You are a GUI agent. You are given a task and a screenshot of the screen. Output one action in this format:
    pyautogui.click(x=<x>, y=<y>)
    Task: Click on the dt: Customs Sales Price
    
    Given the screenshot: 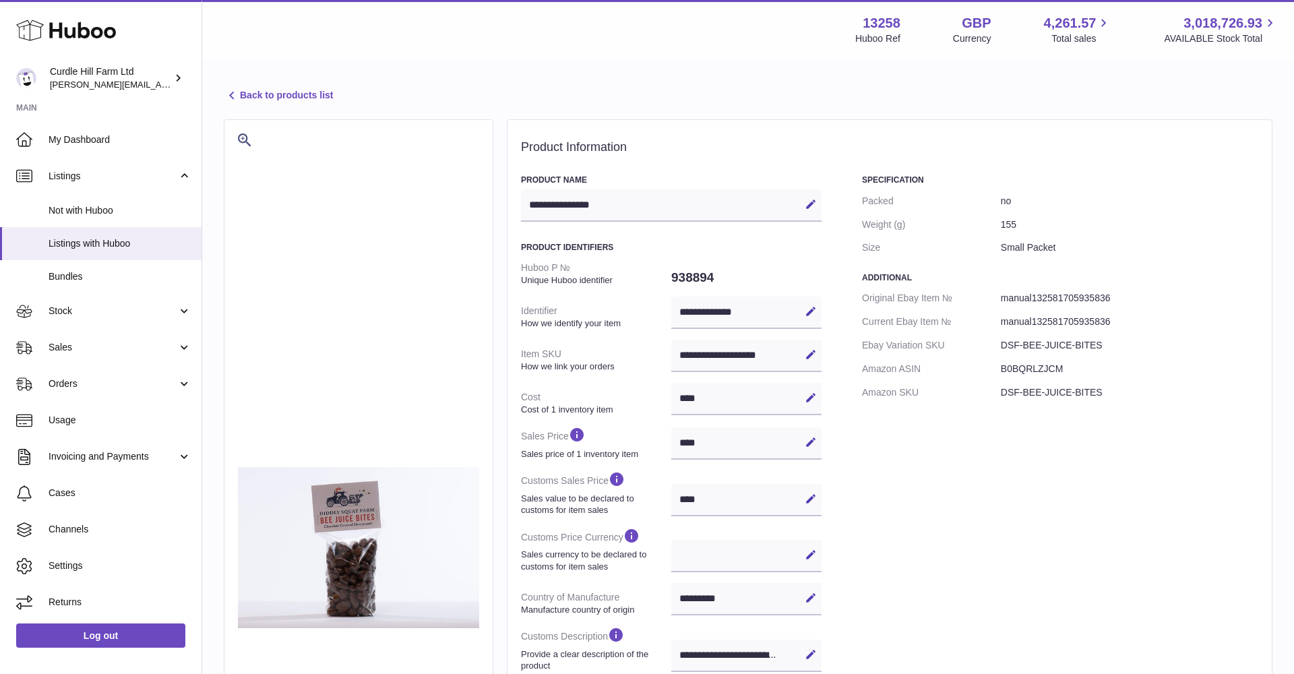 What is the action you would take?
    pyautogui.click(x=596, y=493)
    